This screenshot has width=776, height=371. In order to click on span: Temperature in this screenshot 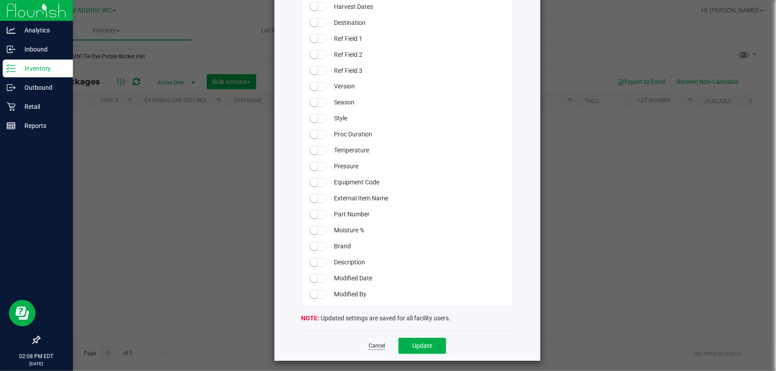, I will do `click(419, 151)`.